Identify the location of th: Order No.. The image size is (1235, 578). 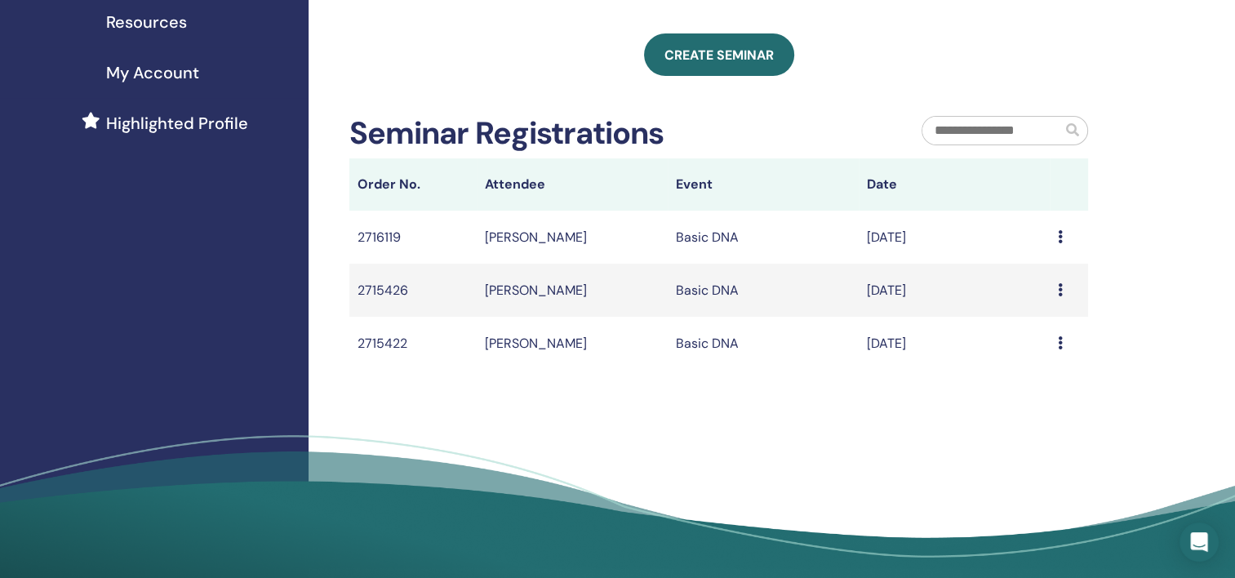
(413, 185).